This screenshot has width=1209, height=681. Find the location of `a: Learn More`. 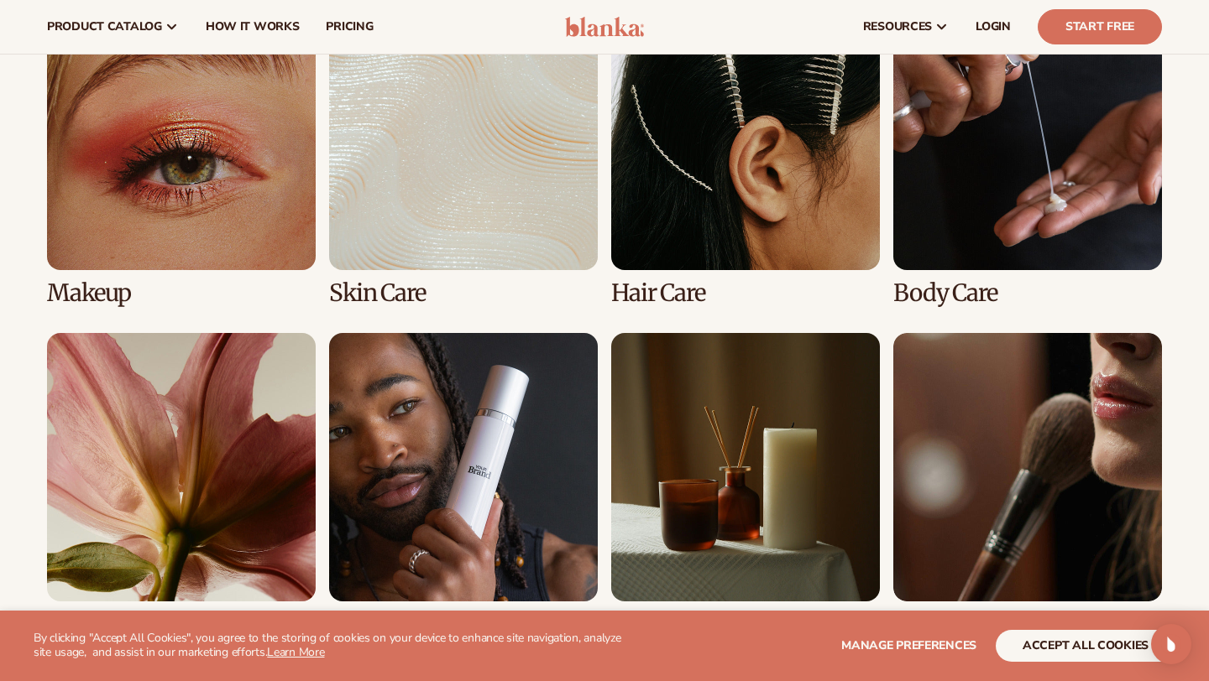

a: Learn More is located at coordinates (295, 652).